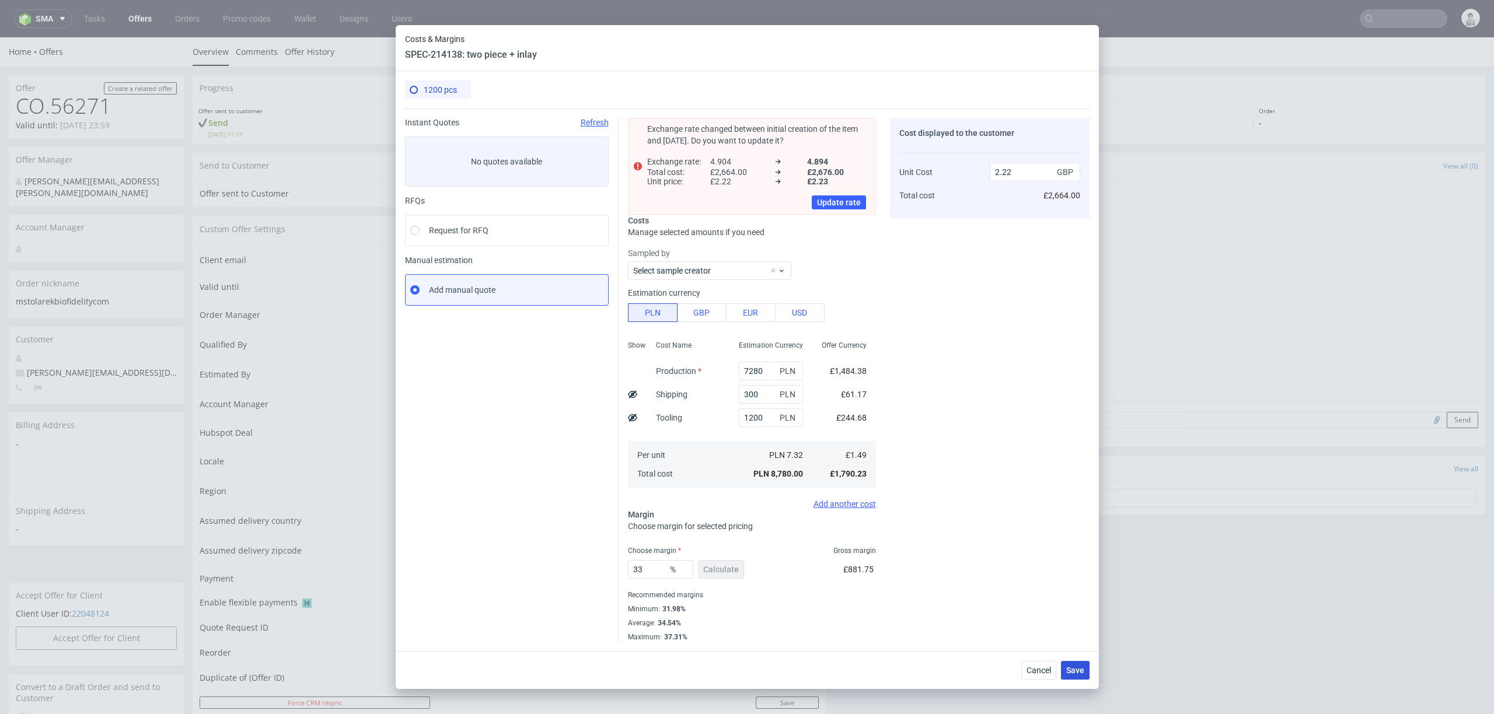 Image resolution: width=1494 pixels, height=714 pixels. I want to click on div: 37.31%, so click(675, 637).